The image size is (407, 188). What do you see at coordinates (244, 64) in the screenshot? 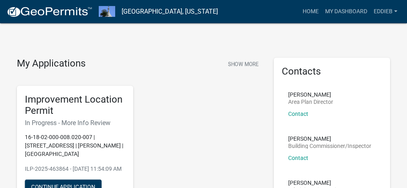
I see `button: Show More` at bounding box center [244, 64].